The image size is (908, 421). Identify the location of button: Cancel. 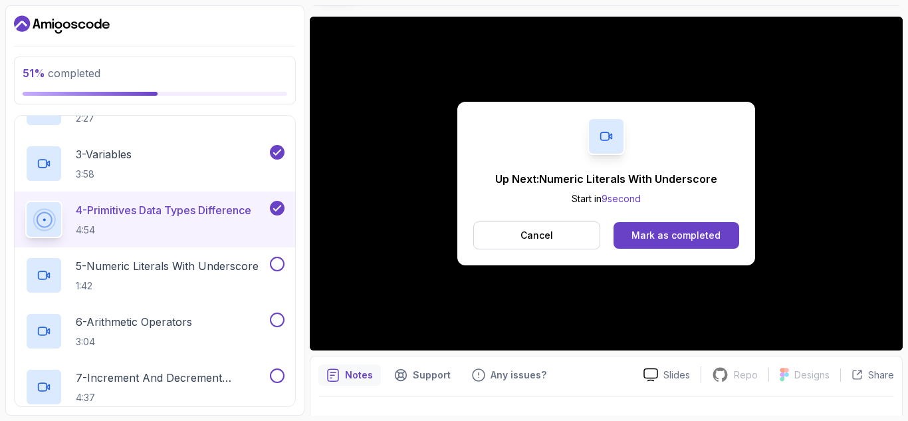
(536, 235).